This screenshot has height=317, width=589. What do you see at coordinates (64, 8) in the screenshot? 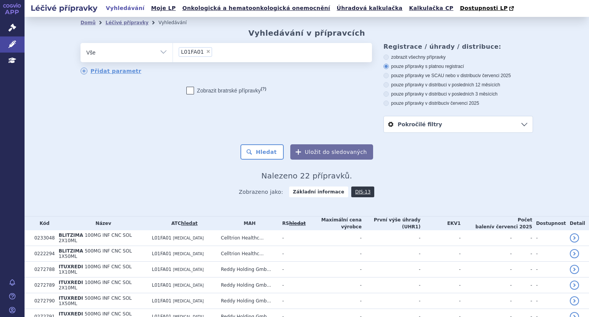
I see `h2: Léčivé přípravky` at bounding box center [64, 8].